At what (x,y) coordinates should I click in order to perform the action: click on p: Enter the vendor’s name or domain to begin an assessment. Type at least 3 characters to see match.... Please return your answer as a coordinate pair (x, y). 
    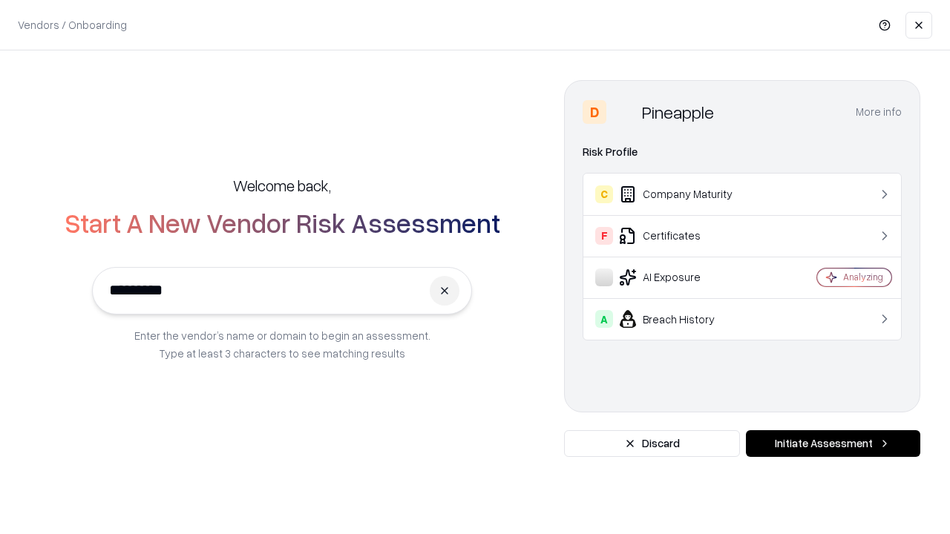
    Looking at the image, I should click on (282, 344).